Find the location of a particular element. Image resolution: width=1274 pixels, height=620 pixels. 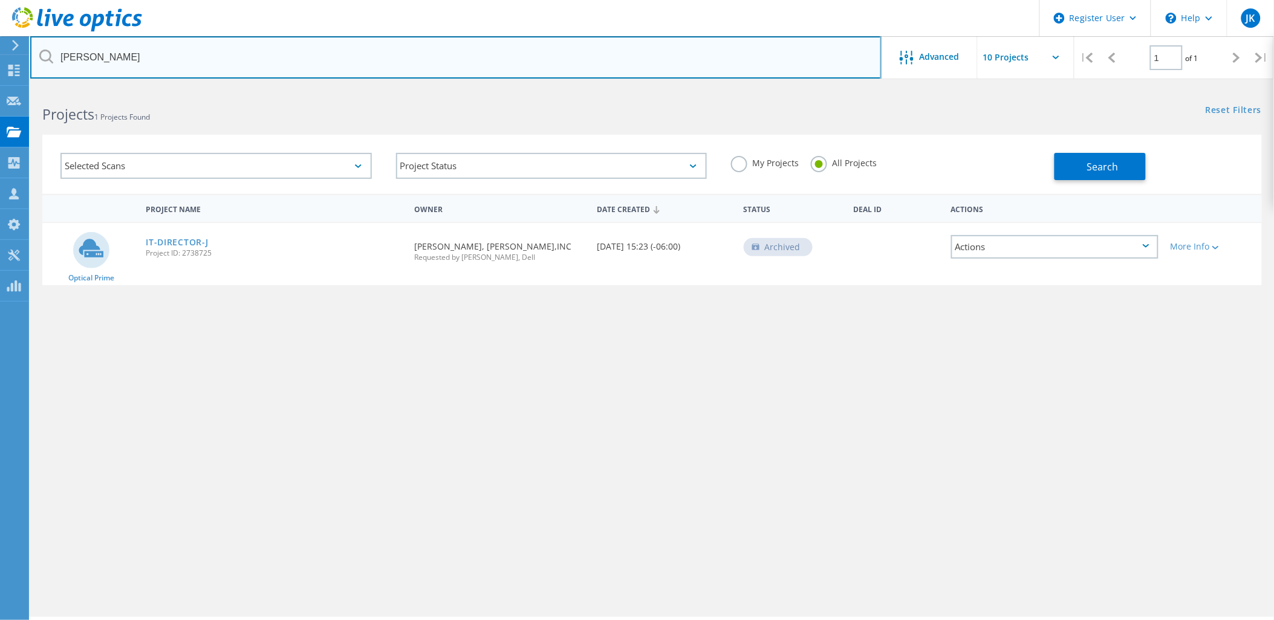

span: of 1 is located at coordinates (1192, 58).